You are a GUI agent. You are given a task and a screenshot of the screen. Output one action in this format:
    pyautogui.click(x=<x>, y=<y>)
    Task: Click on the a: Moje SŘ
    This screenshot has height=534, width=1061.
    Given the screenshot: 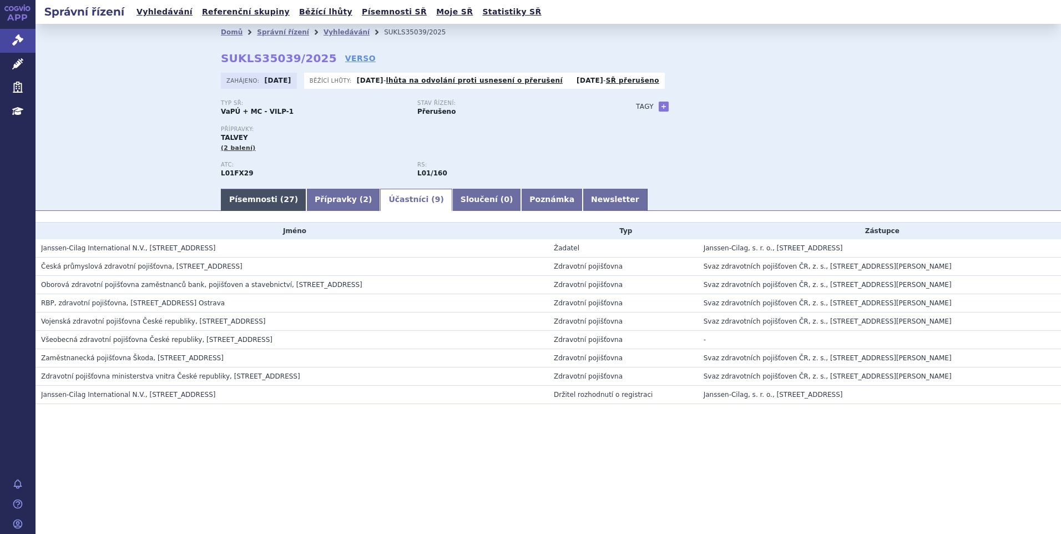 What is the action you would take?
    pyautogui.click(x=455, y=12)
    